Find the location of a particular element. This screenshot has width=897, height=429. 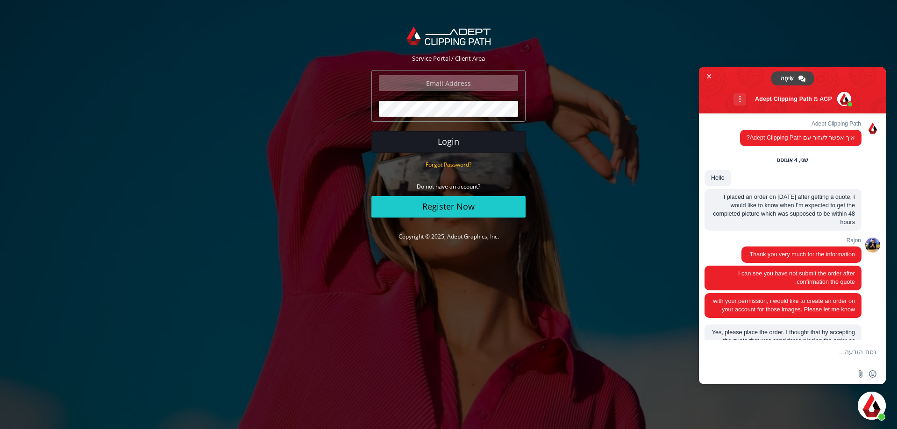

span: Thank you very much for the information. is located at coordinates (801, 255).